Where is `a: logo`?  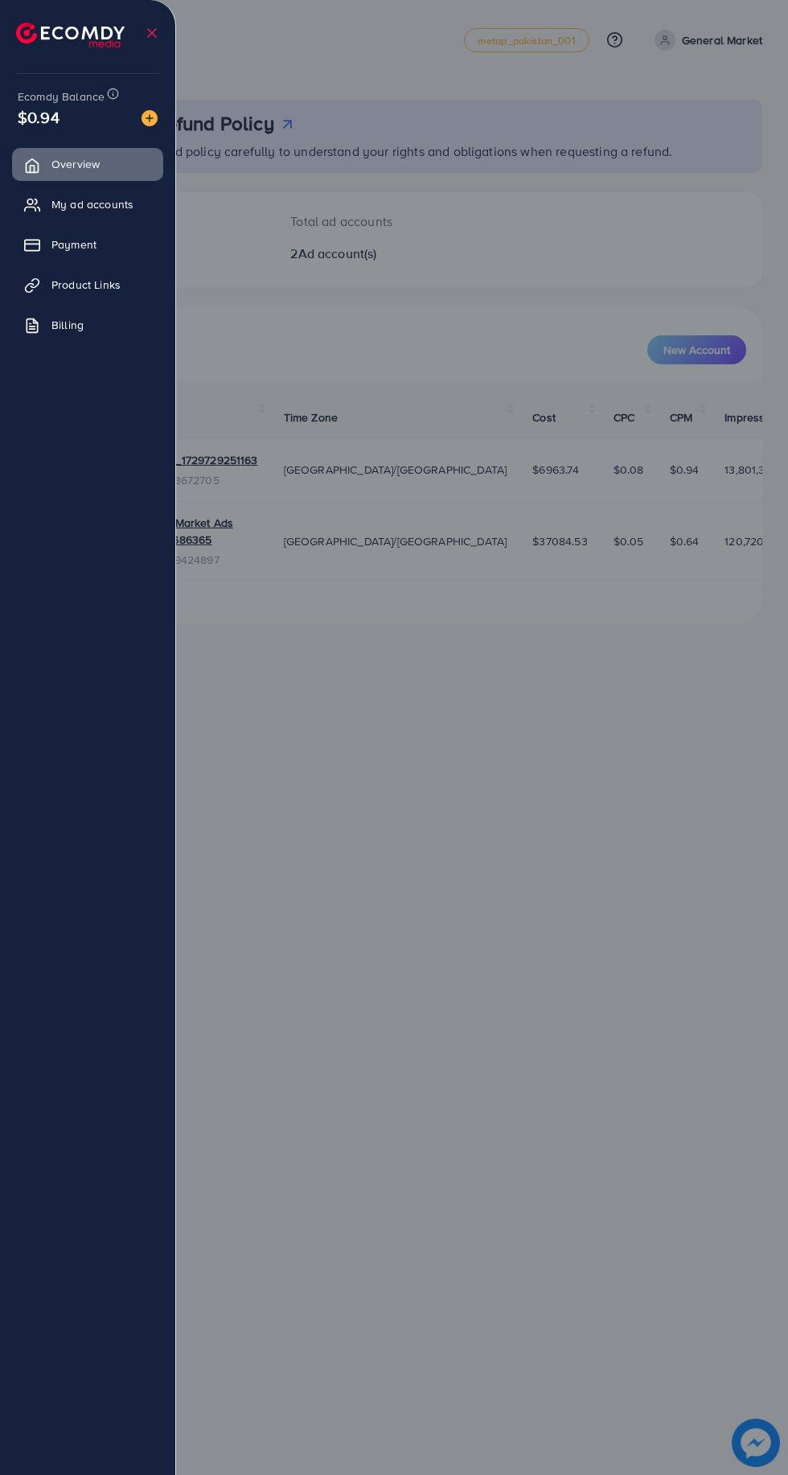 a: logo is located at coordinates (70, 35).